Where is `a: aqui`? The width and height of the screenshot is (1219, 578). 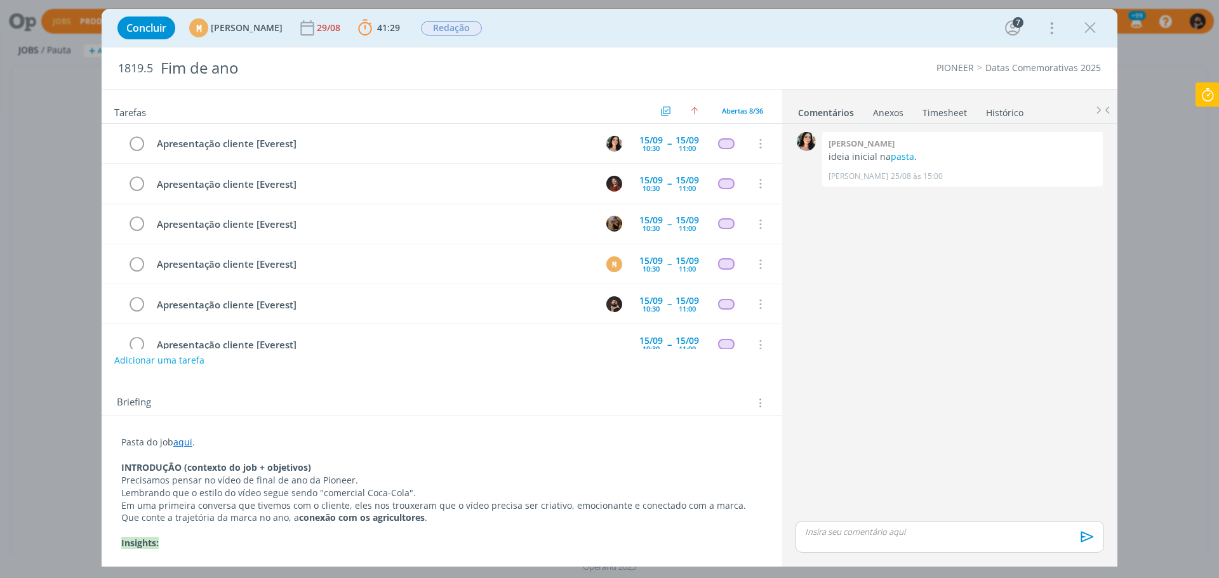 a: aqui is located at coordinates (183, 442).